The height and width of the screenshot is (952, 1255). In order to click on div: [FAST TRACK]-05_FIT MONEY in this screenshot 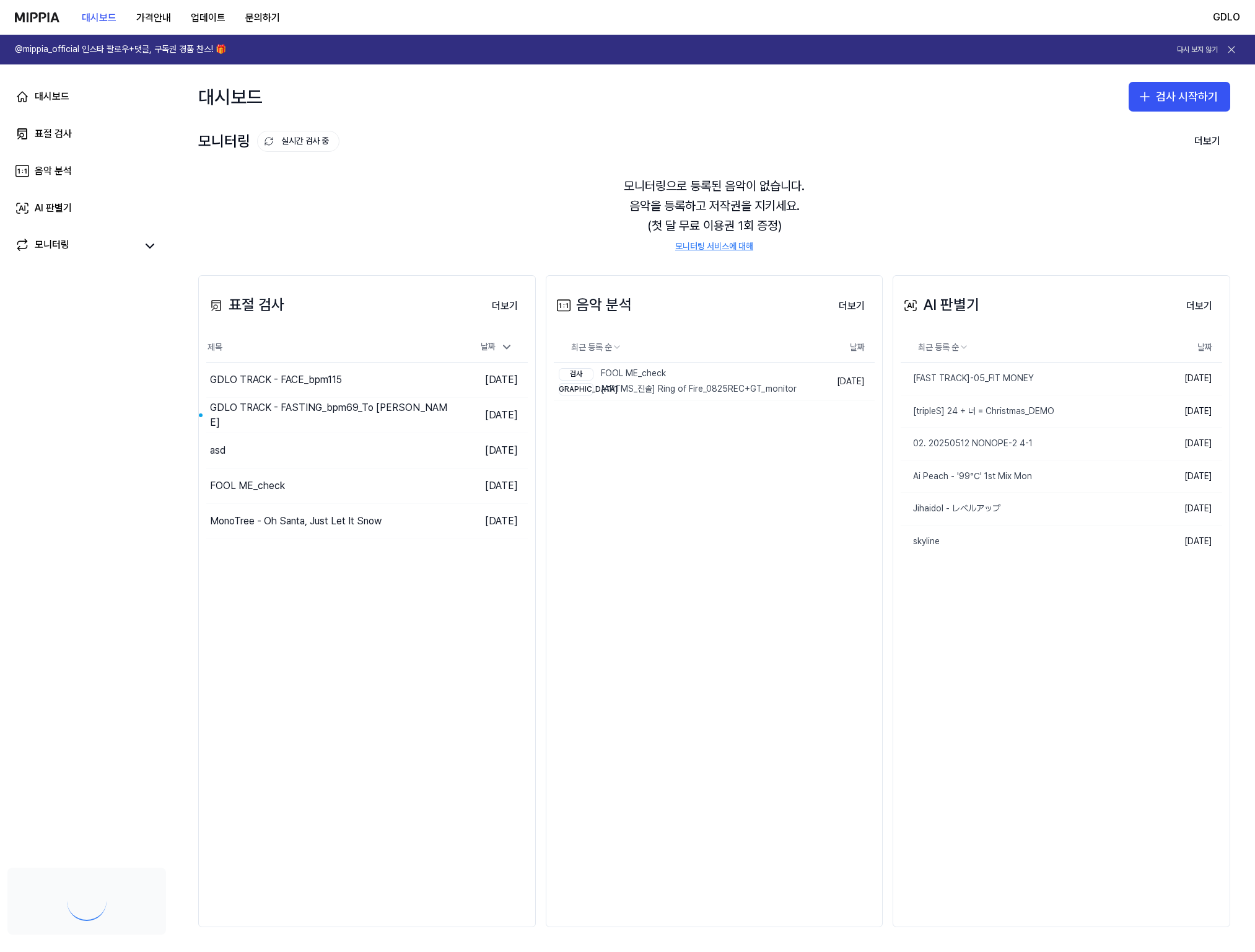, I will do `click(967, 378)`.